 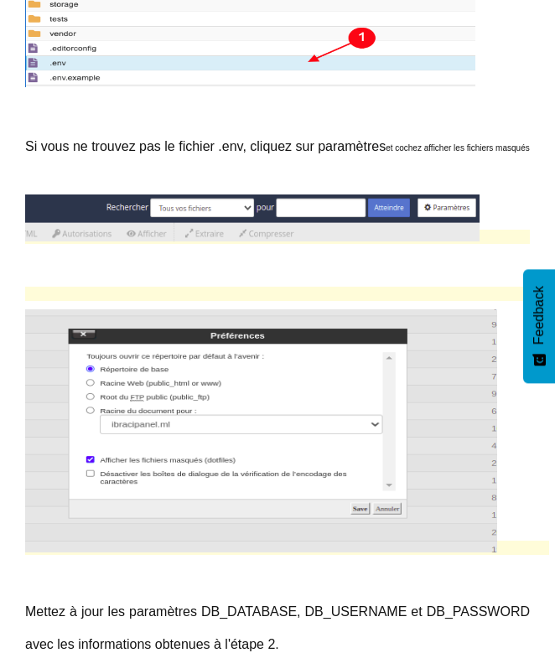 I want to click on button: Feedback - Afficher l’enquête, so click(x=539, y=326).